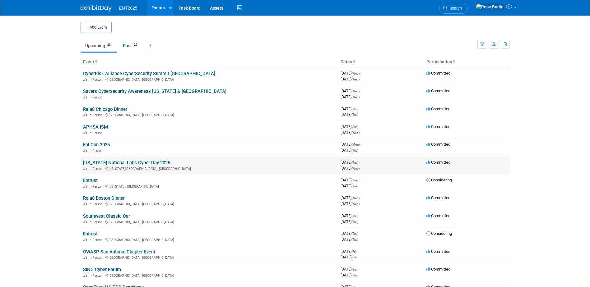 The image size is (590, 287). Describe the element at coordinates (453, 8) in the screenshot. I see `a: Search` at that location.